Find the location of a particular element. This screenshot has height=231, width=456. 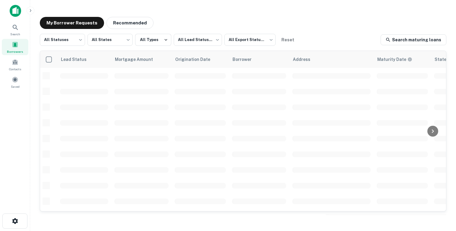

a: Borrowers is located at coordinates (15, 47).